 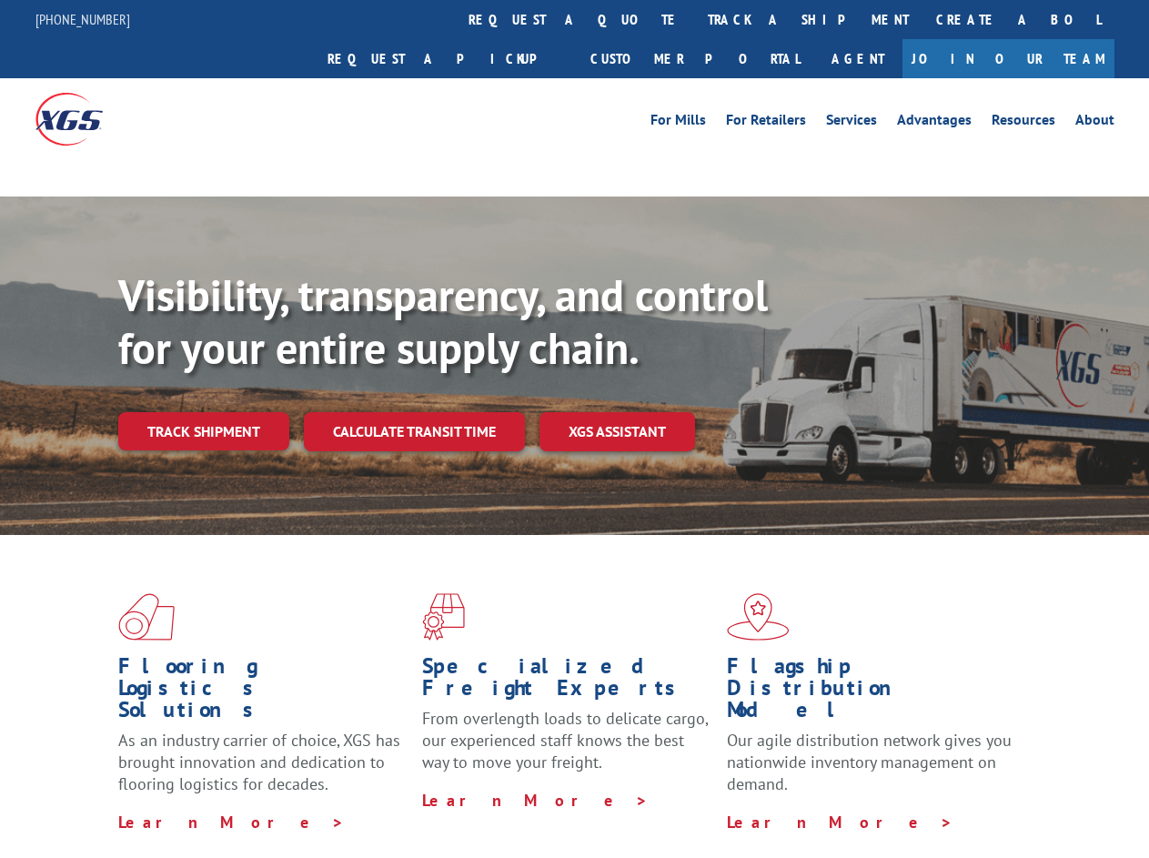 What do you see at coordinates (146, 617) in the screenshot?
I see `img: xgs-icon-total-supply-chain-intelligence-red` at bounding box center [146, 617].